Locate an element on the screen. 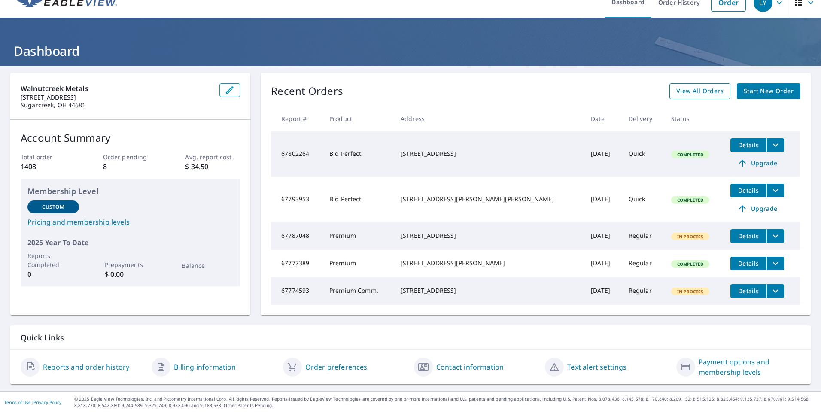 This screenshot has height=413, width=821. td: 67777389 is located at coordinates (297, 264).